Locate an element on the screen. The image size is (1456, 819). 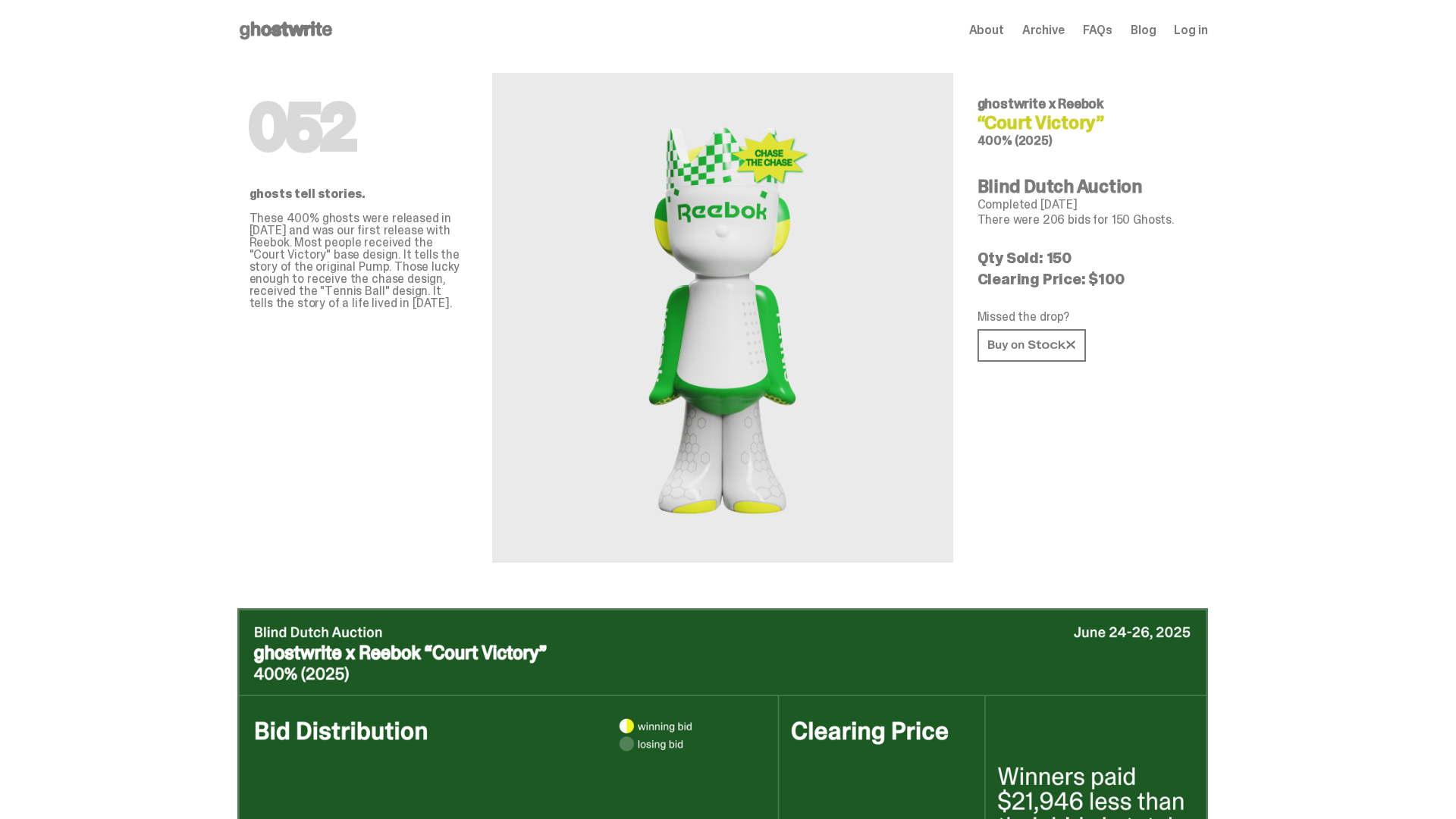
h4: “Court Victory” is located at coordinates (1086, 123).